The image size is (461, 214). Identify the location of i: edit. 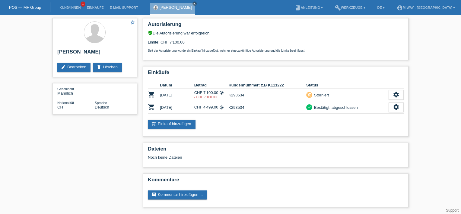
(63, 67).